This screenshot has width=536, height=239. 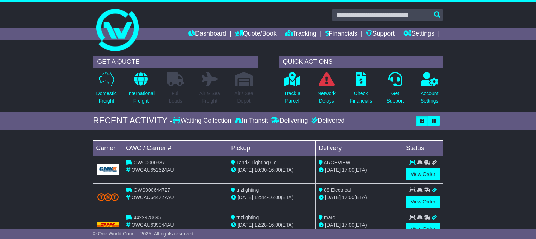 I want to click on p: Air / Sea Depot, so click(x=244, y=97).